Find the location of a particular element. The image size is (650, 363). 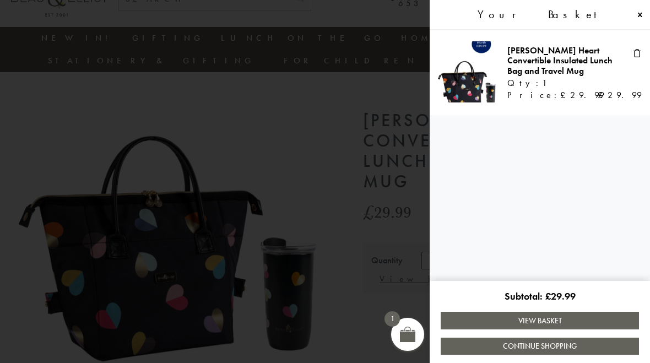

div: Price: is located at coordinates (566, 95).